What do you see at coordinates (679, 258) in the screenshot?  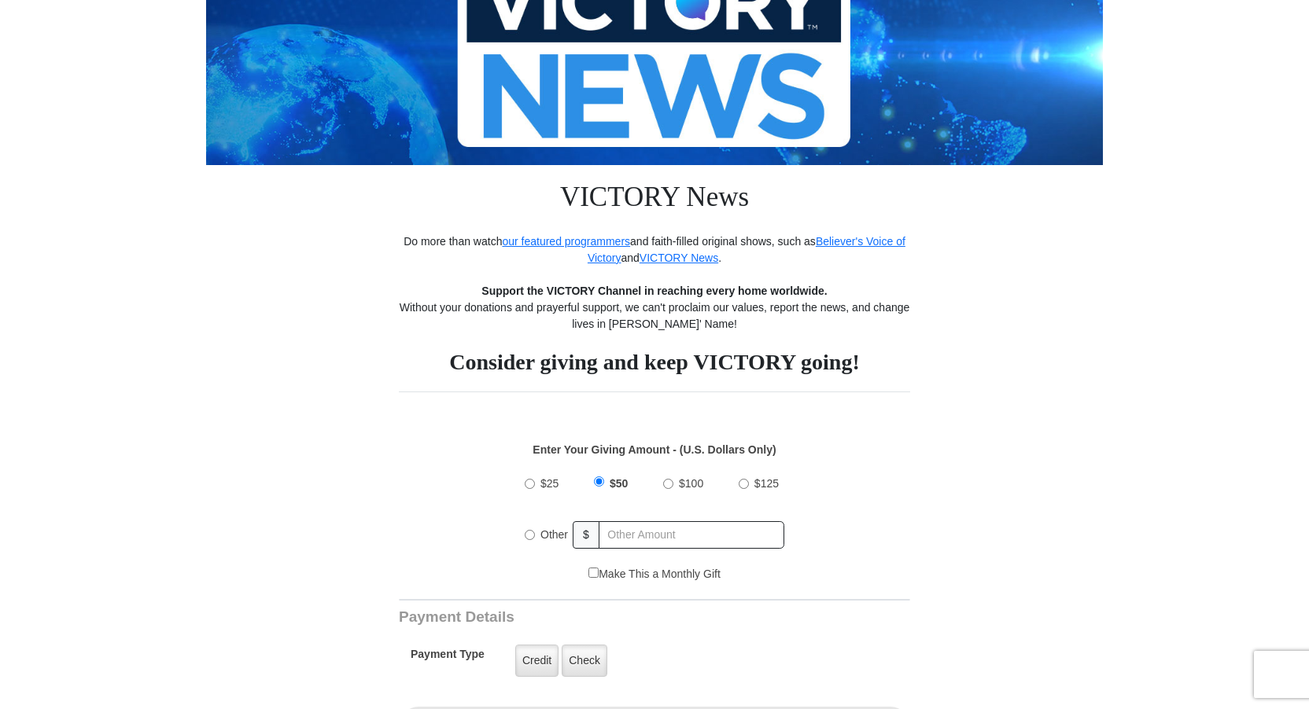 I see `a: VICTORY News` at bounding box center [679, 258].